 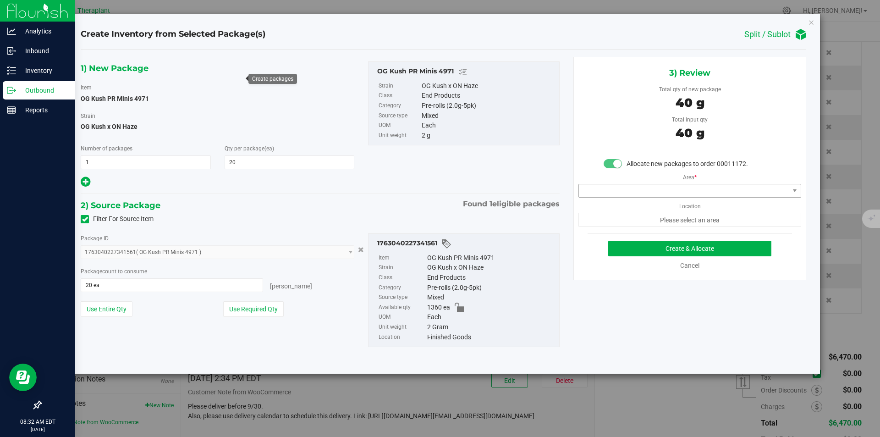 I want to click on label: Area, so click(x=689, y=175).